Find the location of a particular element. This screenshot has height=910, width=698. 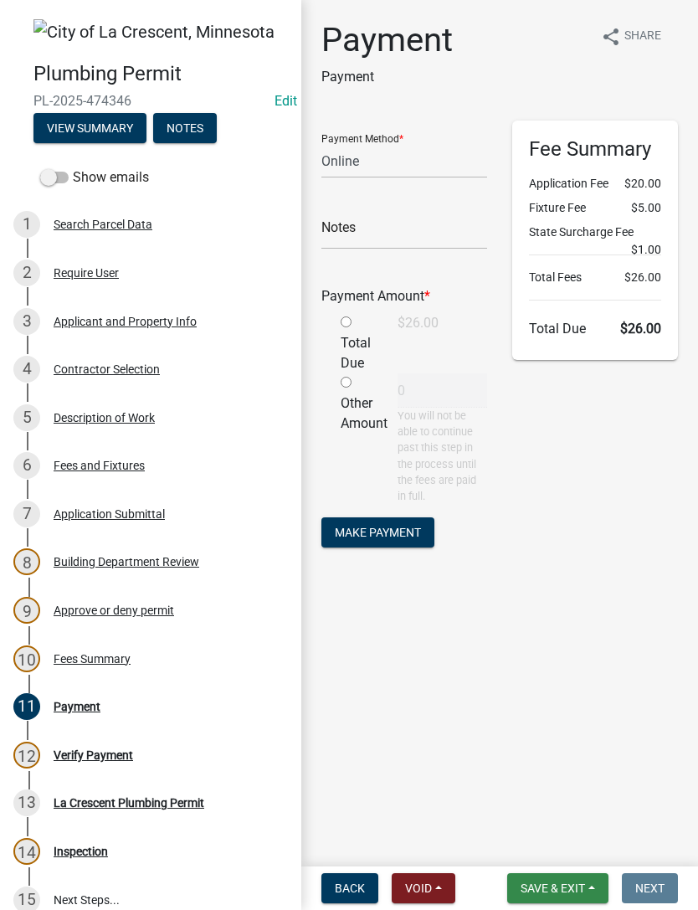

h6: Fee Summary is located at coordinates (595, 149).